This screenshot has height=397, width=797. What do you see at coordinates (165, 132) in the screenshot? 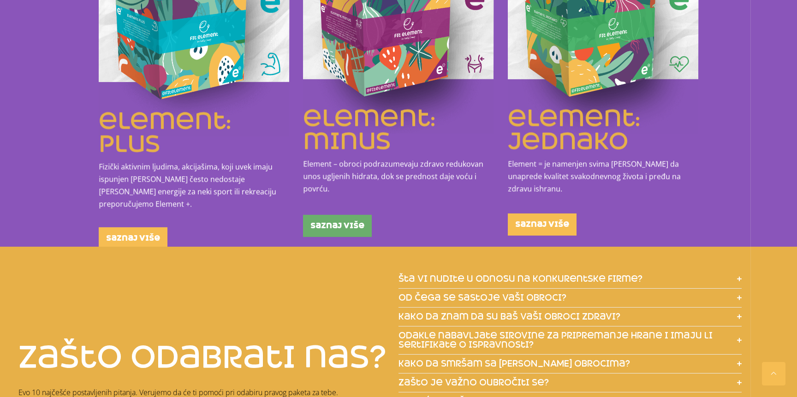
I see `a: element: plus` at bounding box center [165, 132].